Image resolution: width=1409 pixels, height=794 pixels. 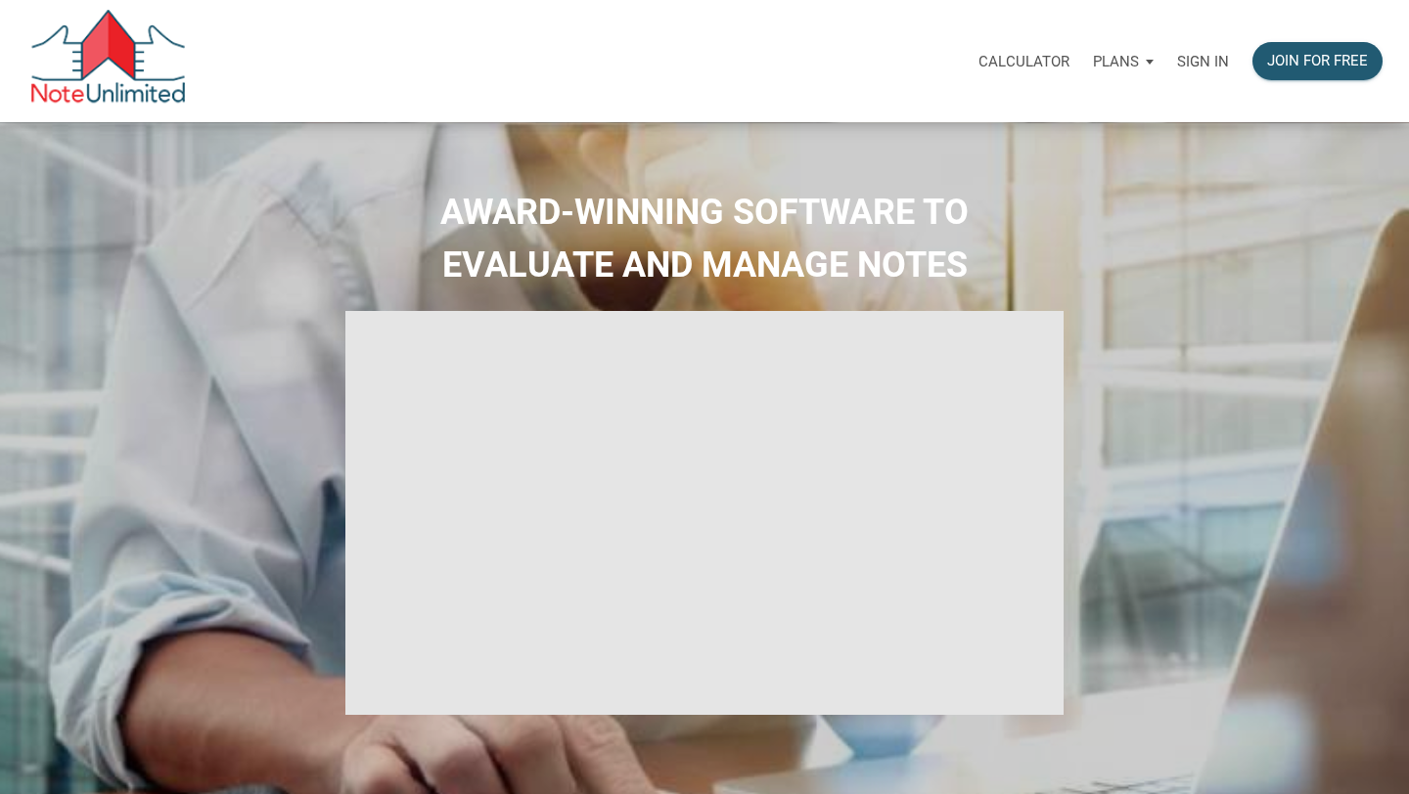 What do you see at coordinates (1202, 61) in the screenshot?
I see `a: Sign in` at bounding box center [1202, 61].